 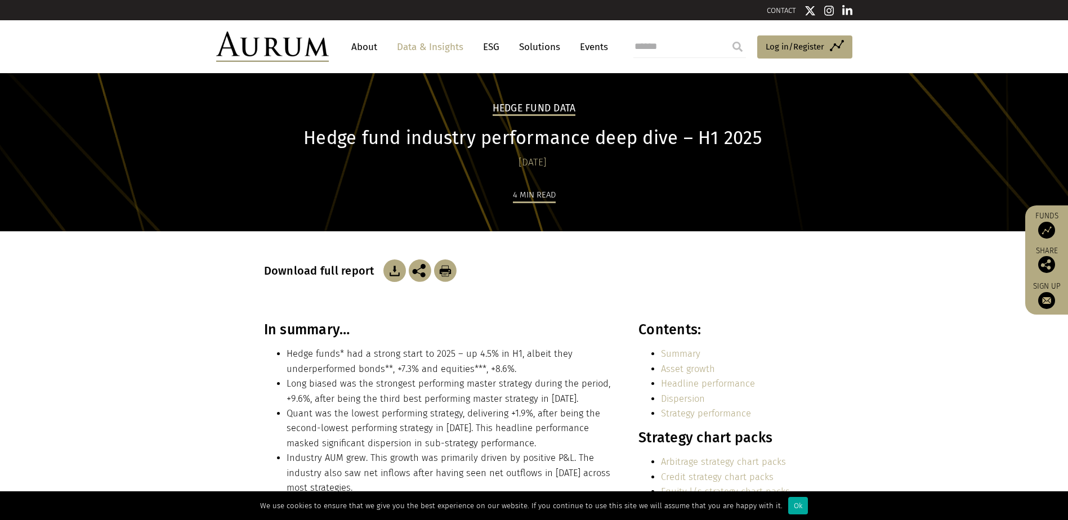 I want to click on a: Headline performance, so click(x=708, y=384).